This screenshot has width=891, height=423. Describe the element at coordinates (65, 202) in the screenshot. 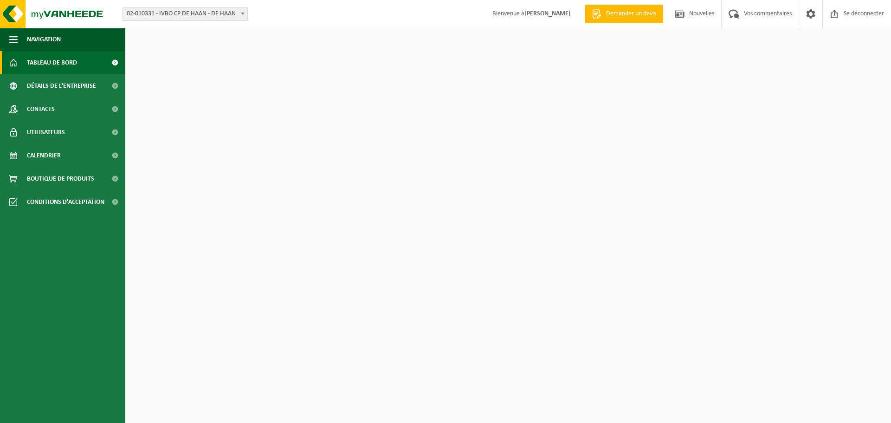

I see `font: Conditions d'acceptation` at that location.